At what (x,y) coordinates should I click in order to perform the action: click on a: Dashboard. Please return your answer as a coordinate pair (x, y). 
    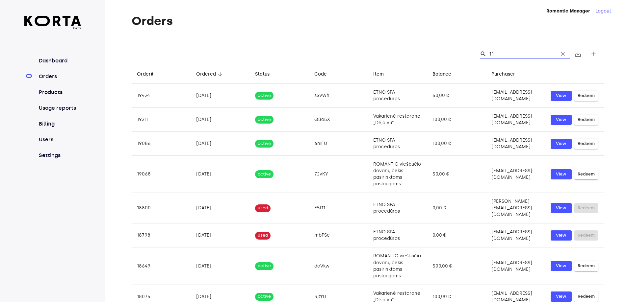
    Looking at the image, I should click on (59, 61).